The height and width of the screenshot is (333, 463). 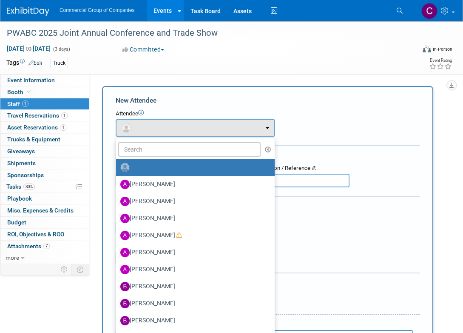 What do you see at coordinates (17, 222) in the screenshot?
I see `span: Budget` at bounding box center [17, 222].